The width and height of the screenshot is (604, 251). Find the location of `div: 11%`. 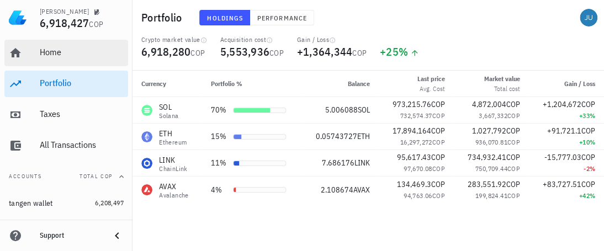

div: 11% is located at coordinates (220, 163).